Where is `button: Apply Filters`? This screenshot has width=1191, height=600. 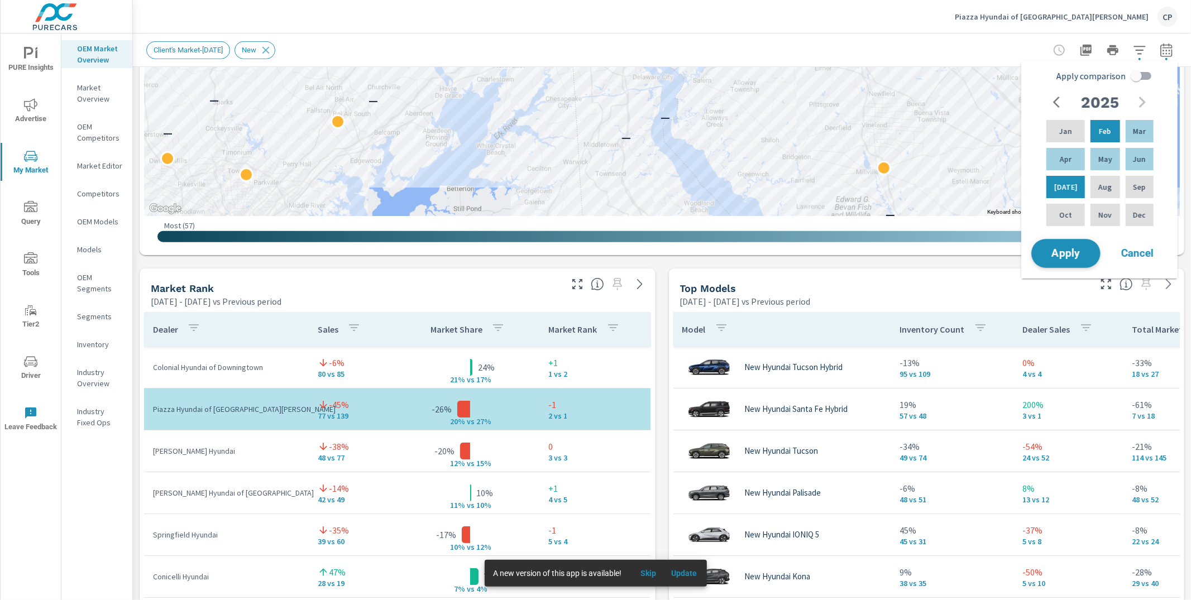
button: Apply Filters is located at coordinates (1139, 50).